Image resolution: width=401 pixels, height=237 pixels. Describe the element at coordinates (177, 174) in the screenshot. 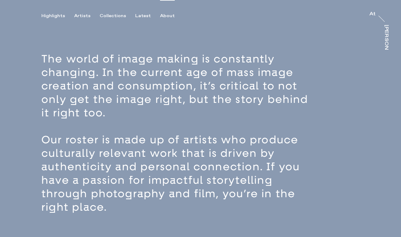

I see `p: Our roster is made up of artists who produce culturally relevant work that is driven by authentic...` at that location.